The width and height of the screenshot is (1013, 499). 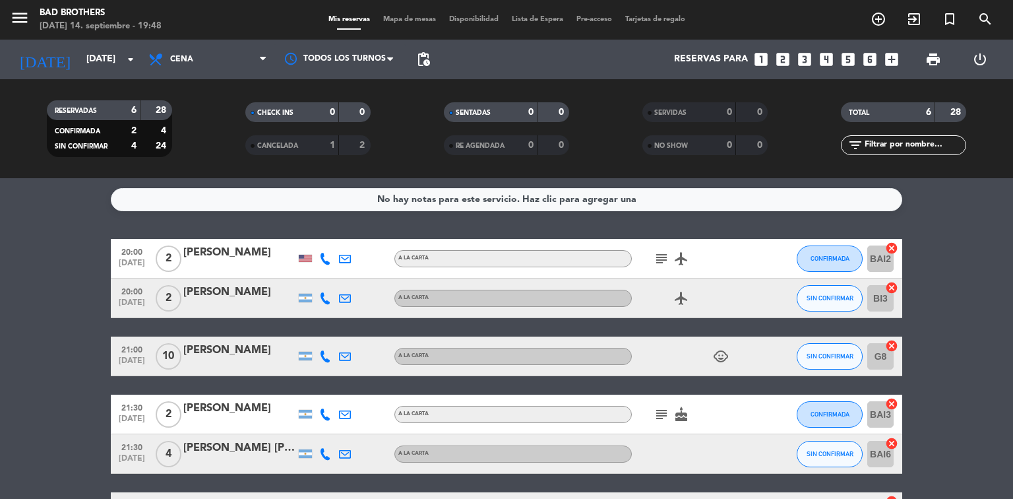 I want to click on i: looks_4, so click(x=827, y=59).